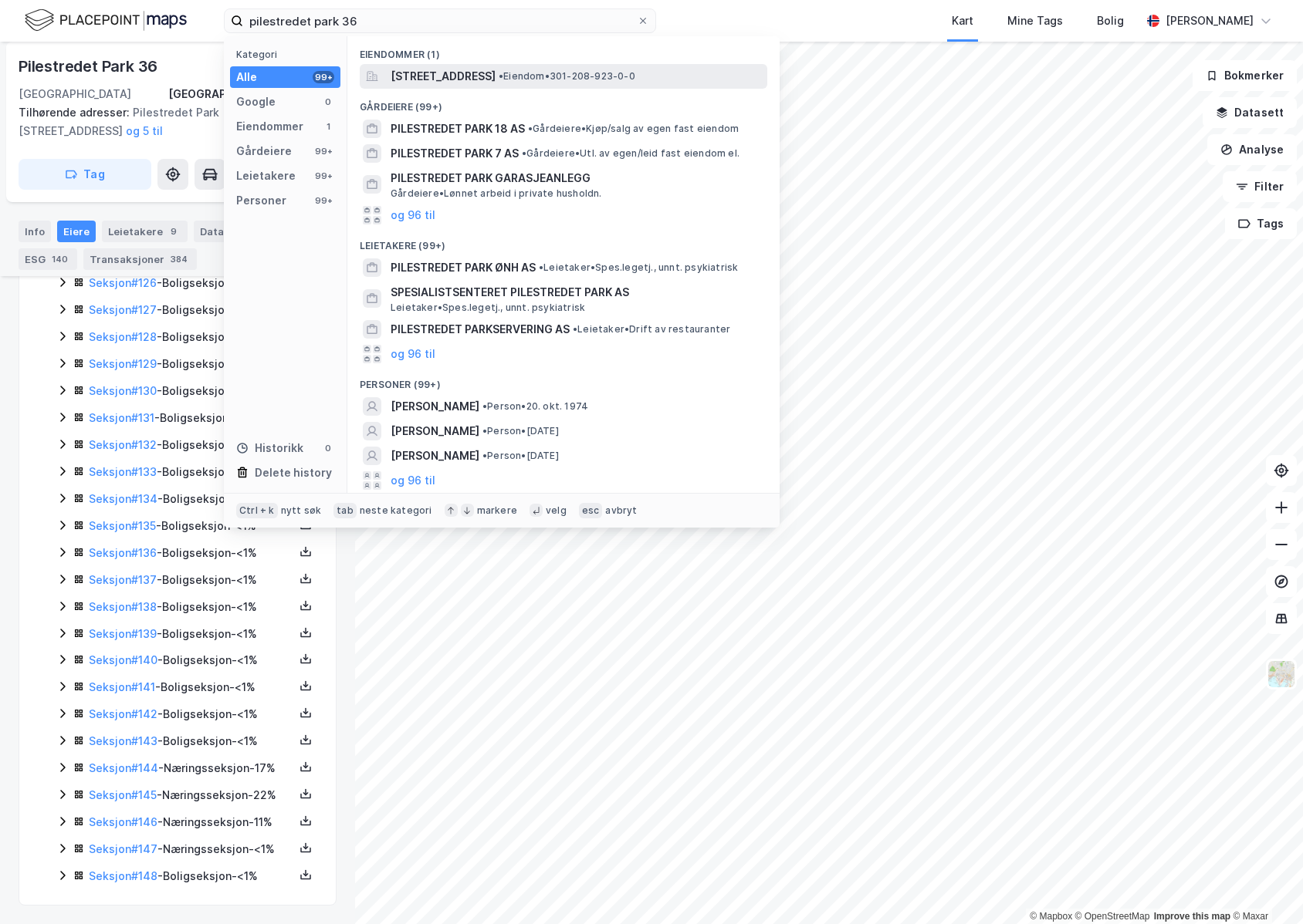  Describe the element at coordinates (257, 511) in the screenshot. I see `div: Ctrl + k` at that location.